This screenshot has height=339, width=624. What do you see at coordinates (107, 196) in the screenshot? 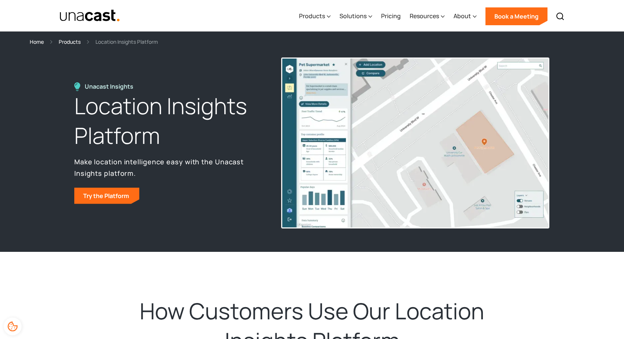
I see `a: Try the Platform` at bounding box center [107, 196].